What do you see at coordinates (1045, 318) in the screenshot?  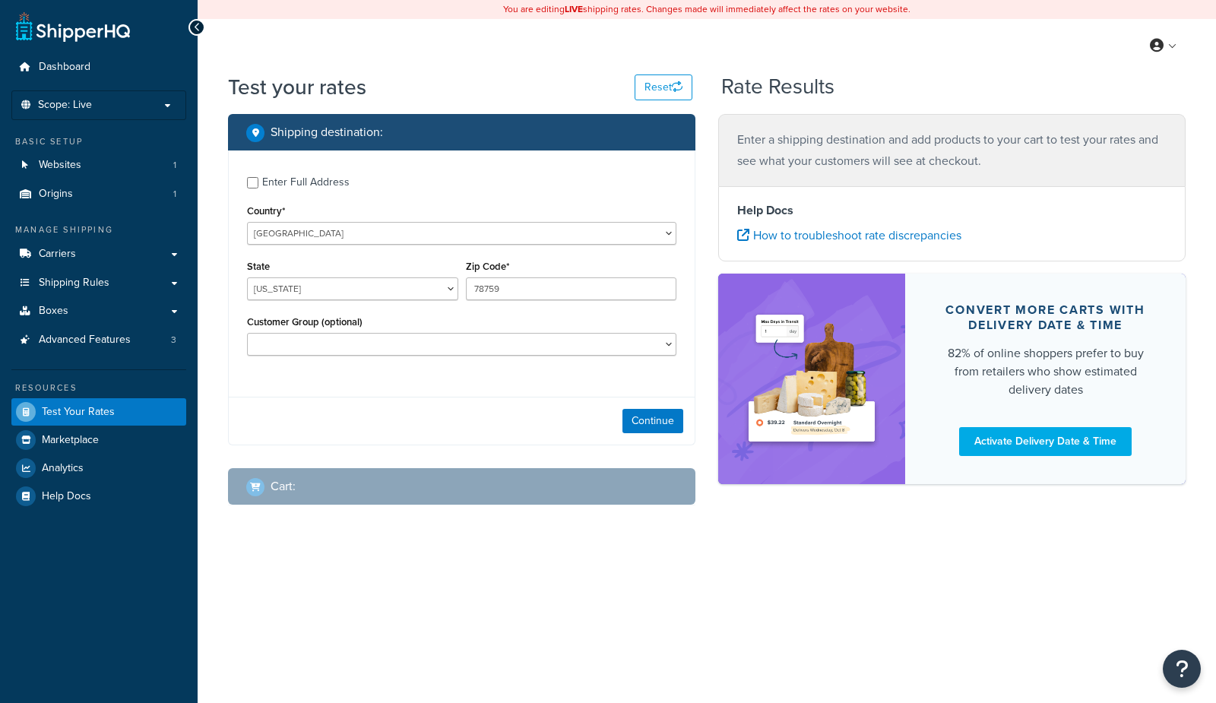 I see `div: Convert more carts with delivery date & time` at bounding box center [1045, 318].